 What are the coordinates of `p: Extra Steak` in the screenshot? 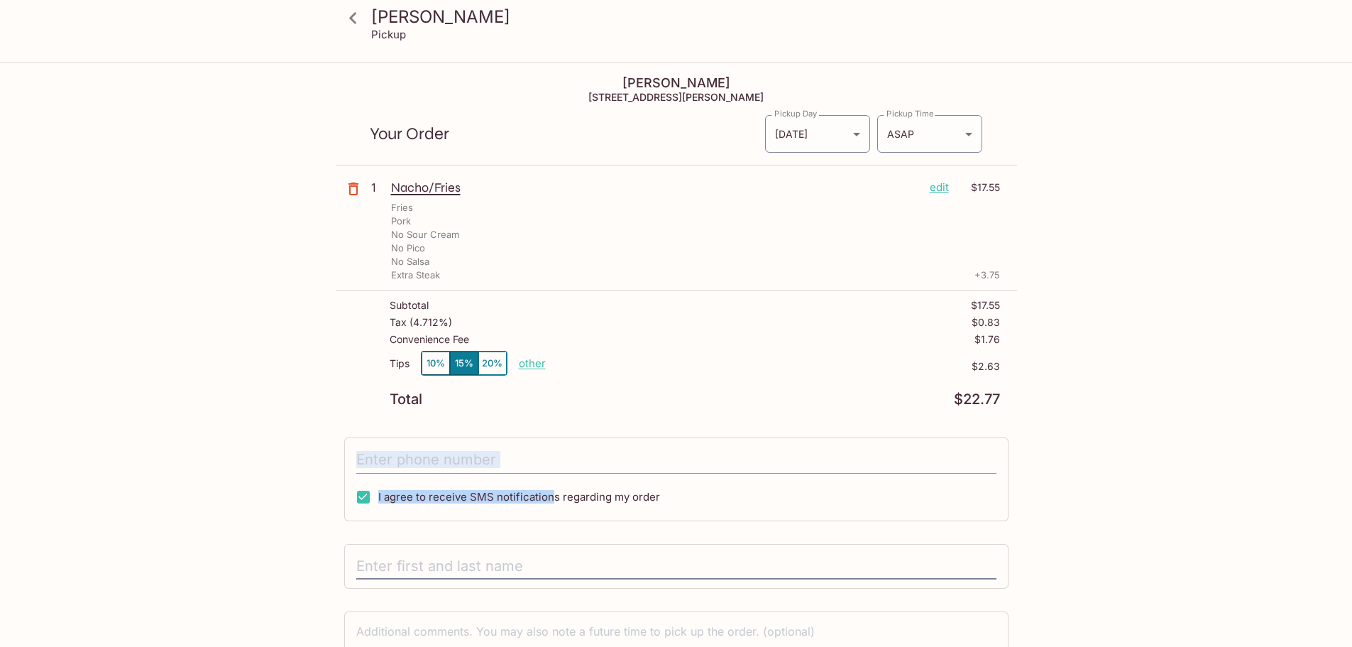 It's located at (415, 275).